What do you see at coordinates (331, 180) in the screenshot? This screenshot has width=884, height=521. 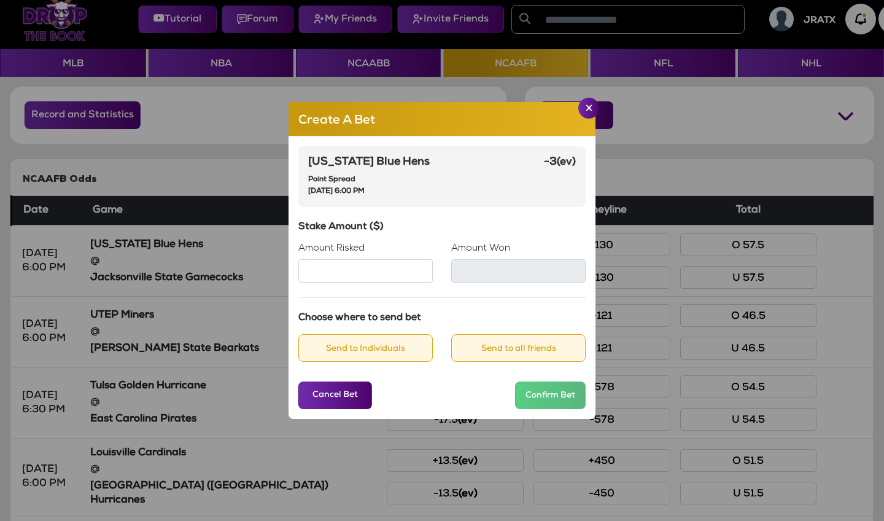 I see `small: Point Spread` at bounding box center [331, 180].